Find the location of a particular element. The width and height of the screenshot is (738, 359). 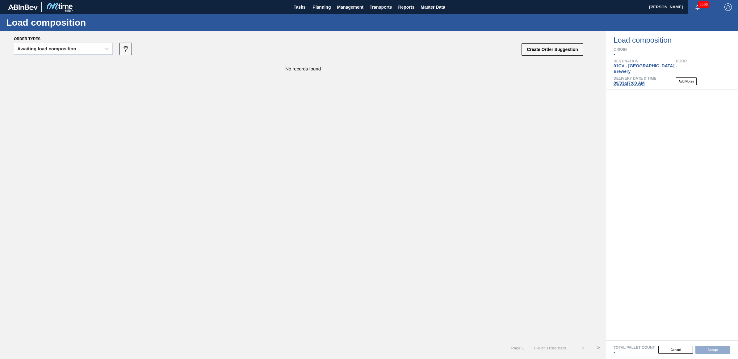

div: Awaiting load composition is located at coordinates (47, 49).